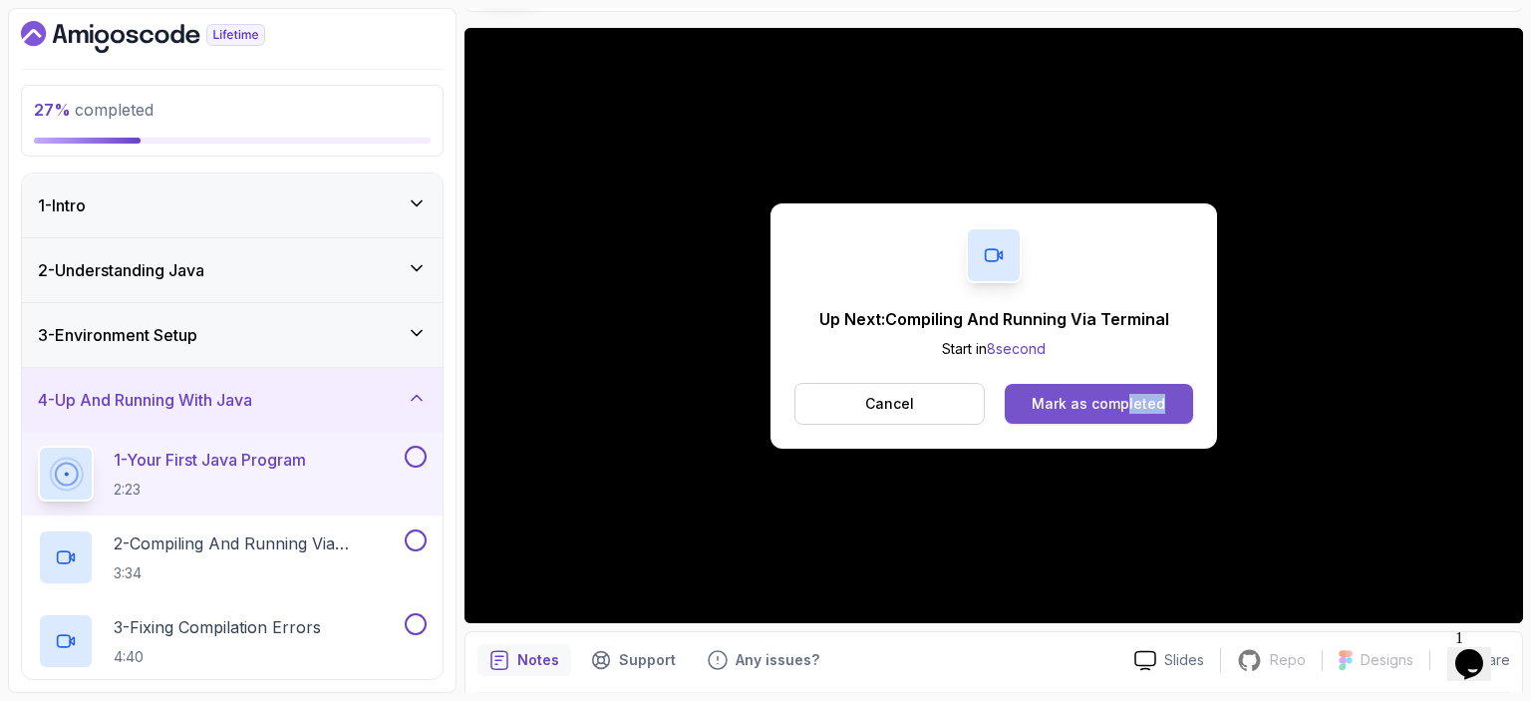 The width and height of the screenshot is (1531, 701). What do you see at coordinates (1015, 348) in the screenshot?
I see `span: 8 second` at bounding box center [1015, 348].